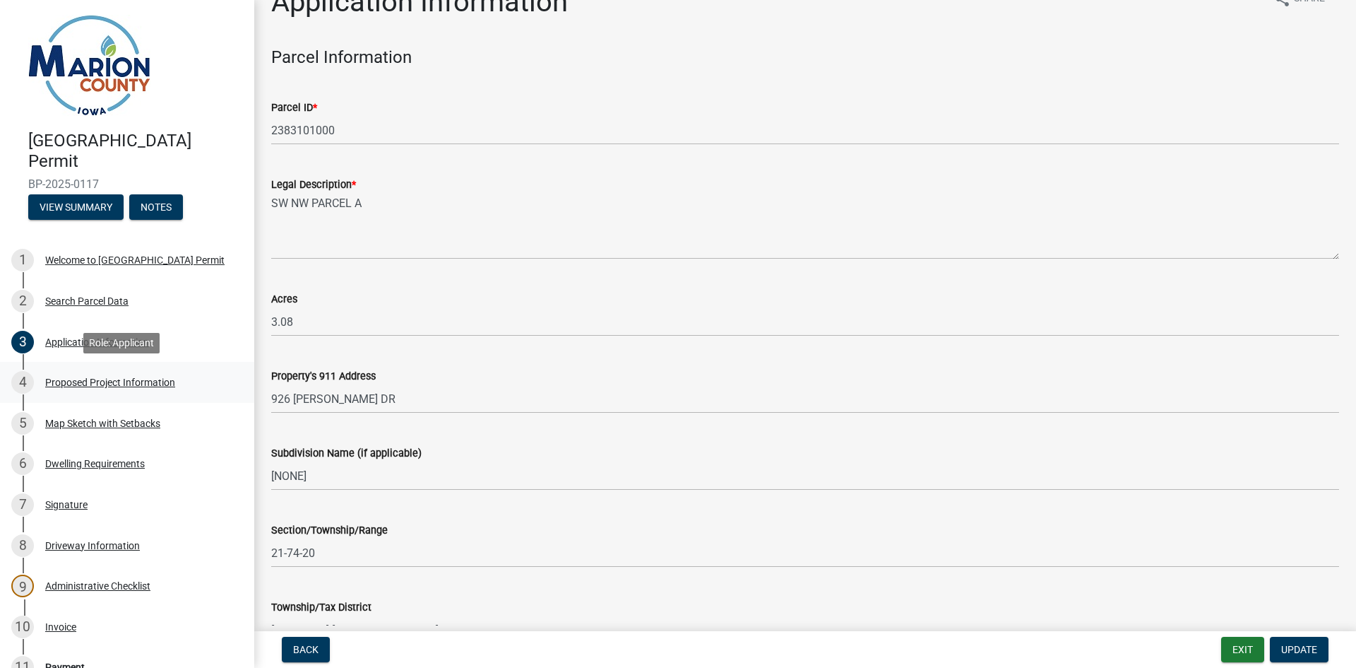 The height and width of the screenshot is (668, 1356). Describe the element at coordinates (61, 627) in the screenshot. I see `div: Invoice` at that location.